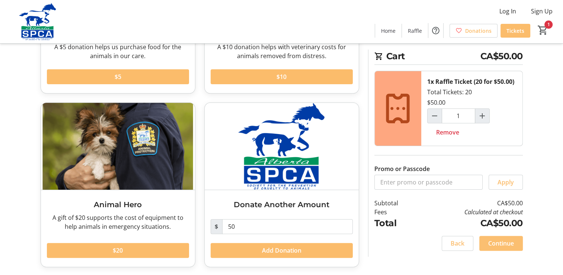 This screenshot has height=275, width=563. I want to click on button: $10, so click(282, 77).